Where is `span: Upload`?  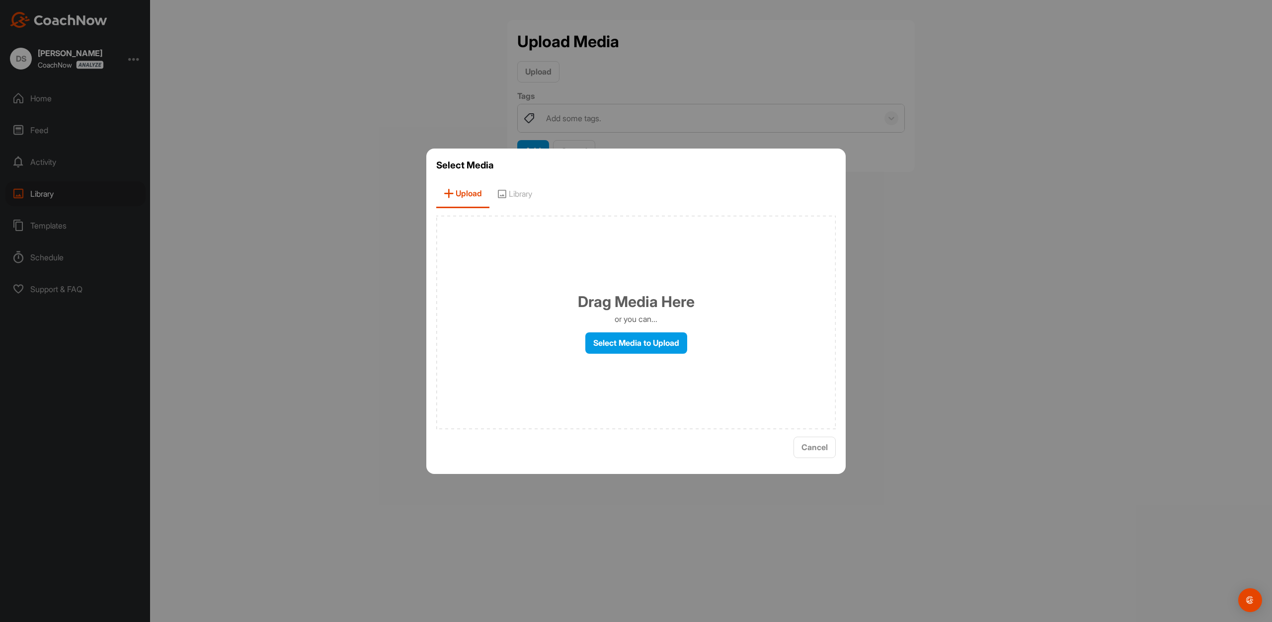
span: Upload is located at coordinates (463, 194).